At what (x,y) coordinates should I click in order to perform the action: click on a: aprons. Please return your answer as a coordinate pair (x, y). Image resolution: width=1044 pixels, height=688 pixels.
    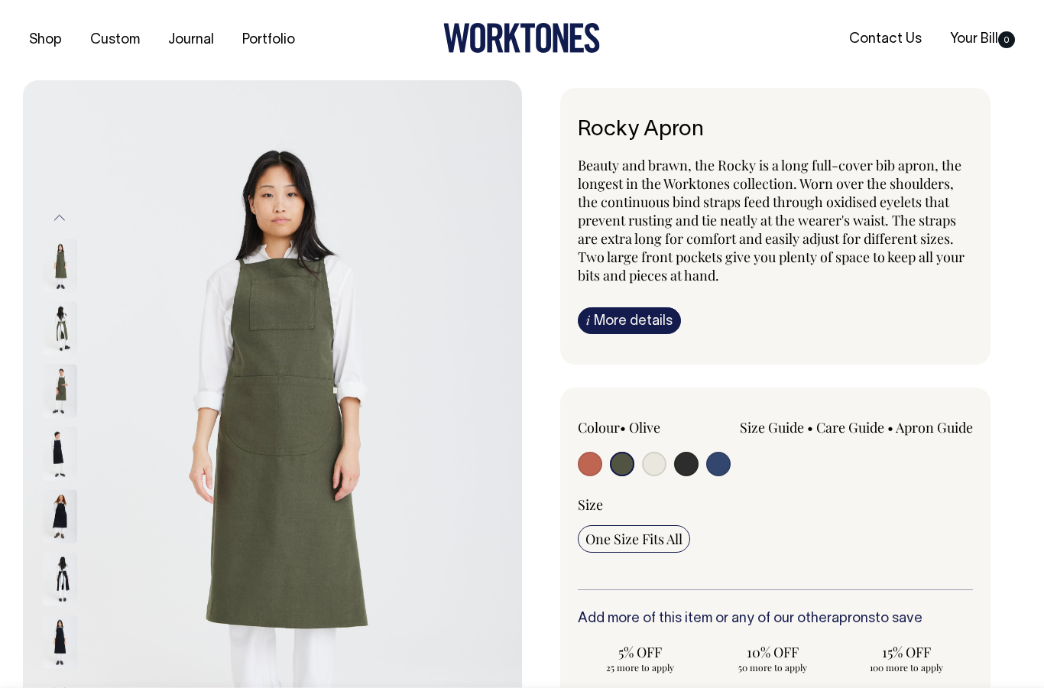
    Looking at the image, I should click on (853, 619).